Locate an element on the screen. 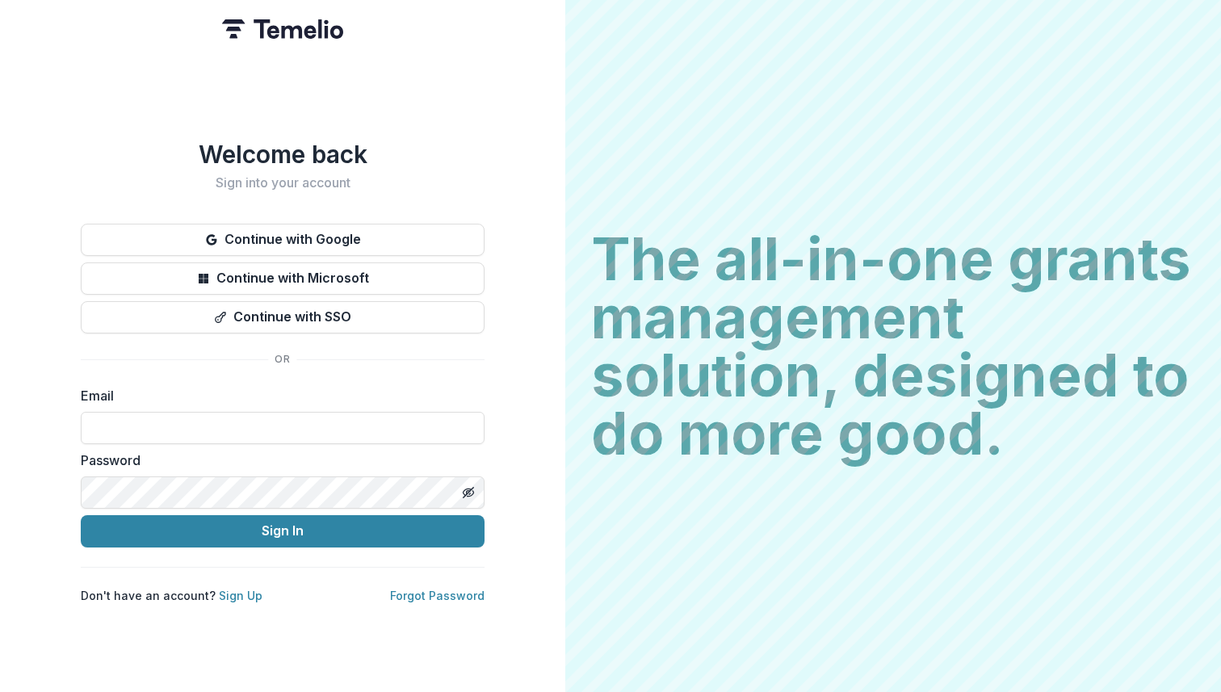 The width and height of the screenshot is (1221, 692). button: Sign In is located at coordinates (283, 531).